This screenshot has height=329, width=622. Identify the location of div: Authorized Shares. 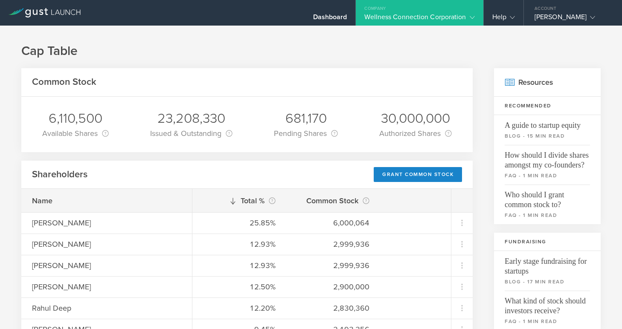
(416, 134).